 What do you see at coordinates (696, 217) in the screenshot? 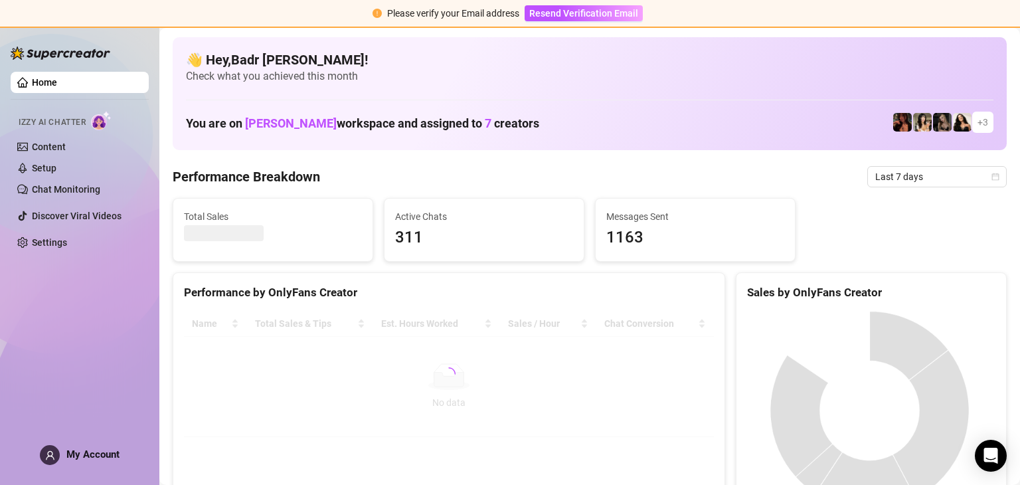
I see `span: Messages Sent` at bounding box center [696, 217].